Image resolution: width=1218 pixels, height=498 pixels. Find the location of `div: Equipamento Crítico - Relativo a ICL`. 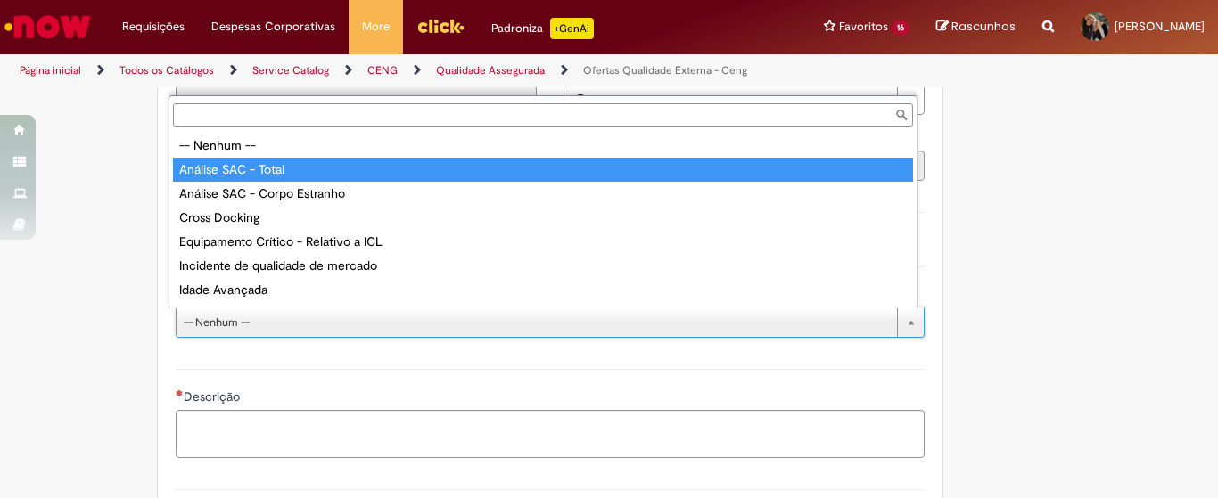

div: Equipamento Crítico - Relativo a ICL is located at coordinates (543, 242).